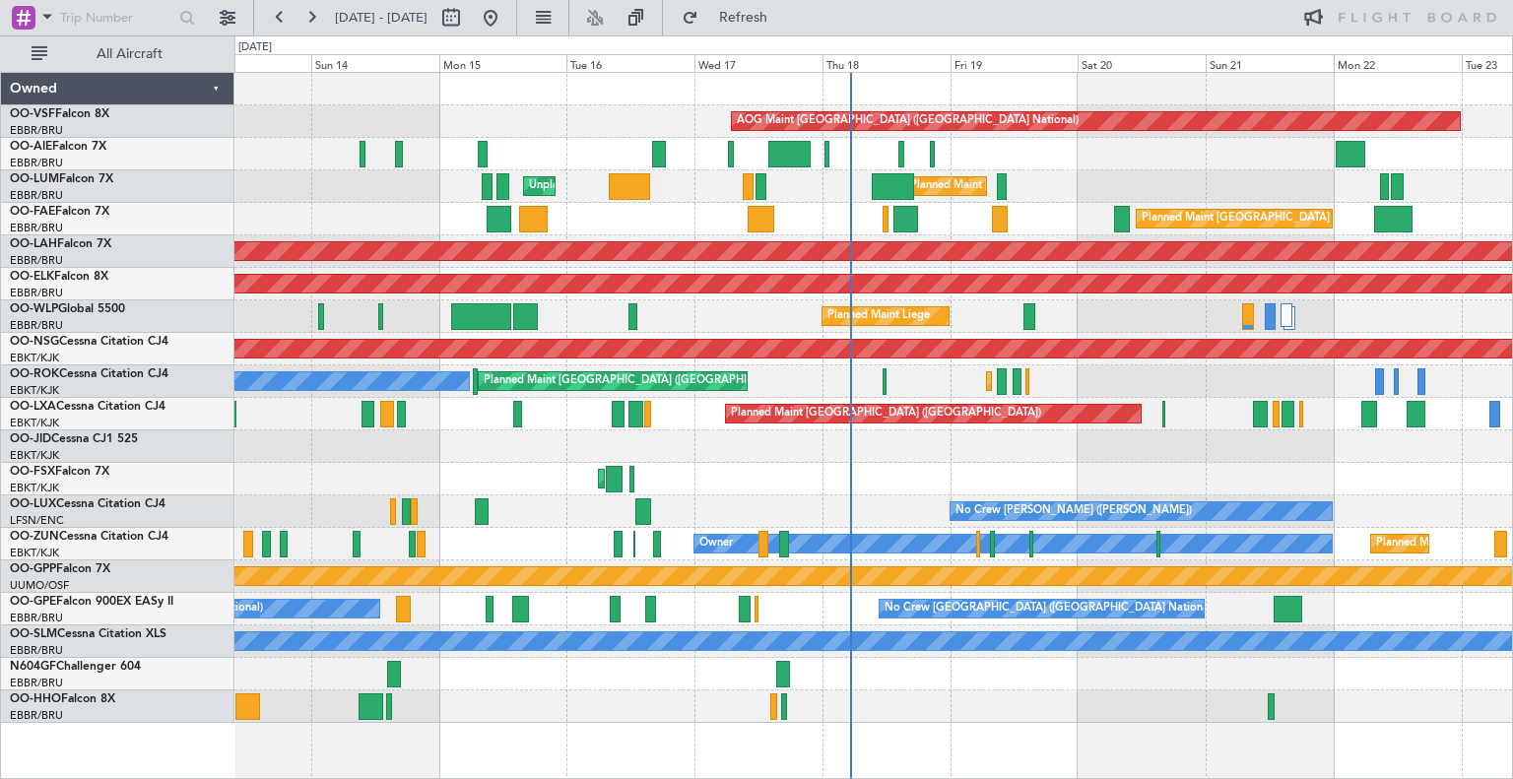 This screenshot has width=1513, height=779. Describe the element at coordinates (89, 342) in the screenshot. I see `a: OO-NSGCessna Citation CJ4` at that location.